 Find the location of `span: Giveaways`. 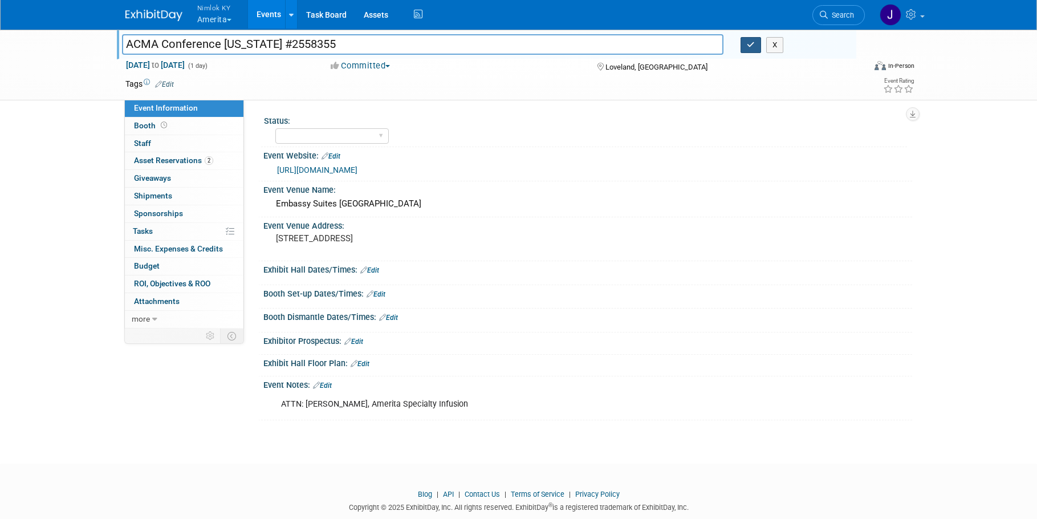

span: Giveaways is located at coordinates (152, 178).